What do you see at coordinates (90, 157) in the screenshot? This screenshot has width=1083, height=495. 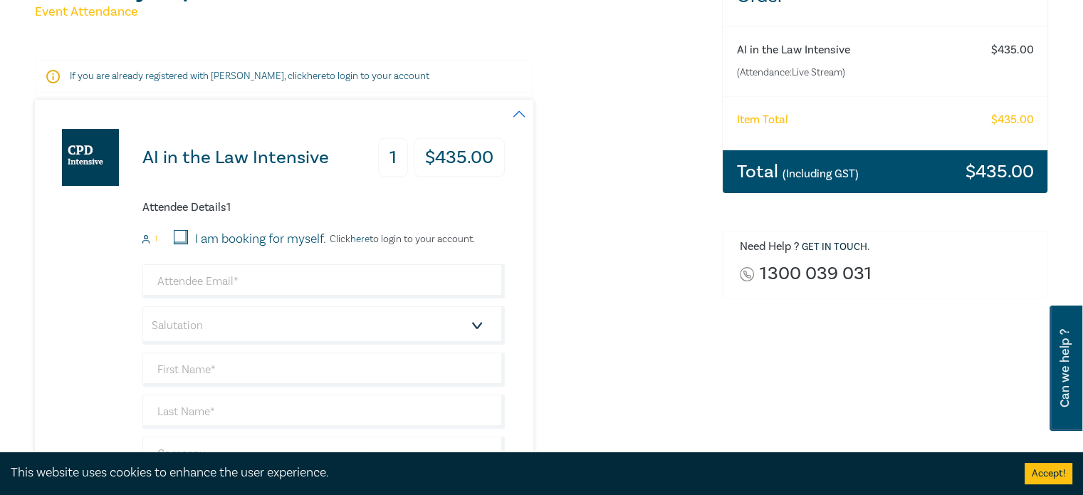 I see `img: AI in the Law Intensive` at bounding box center [90, 157].